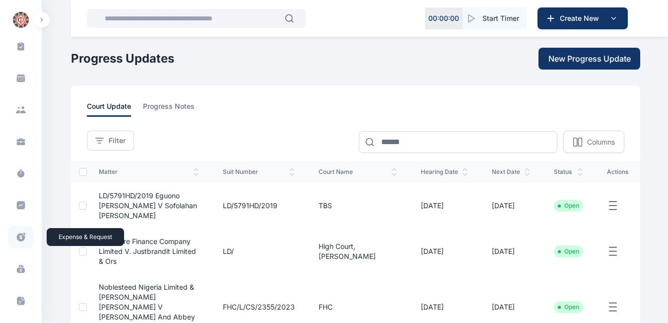 The height and width of the screenshot is (323, 668). Describe the element at coordinates (259, 172) in the screenshot. I see `span: suit number` at that location.